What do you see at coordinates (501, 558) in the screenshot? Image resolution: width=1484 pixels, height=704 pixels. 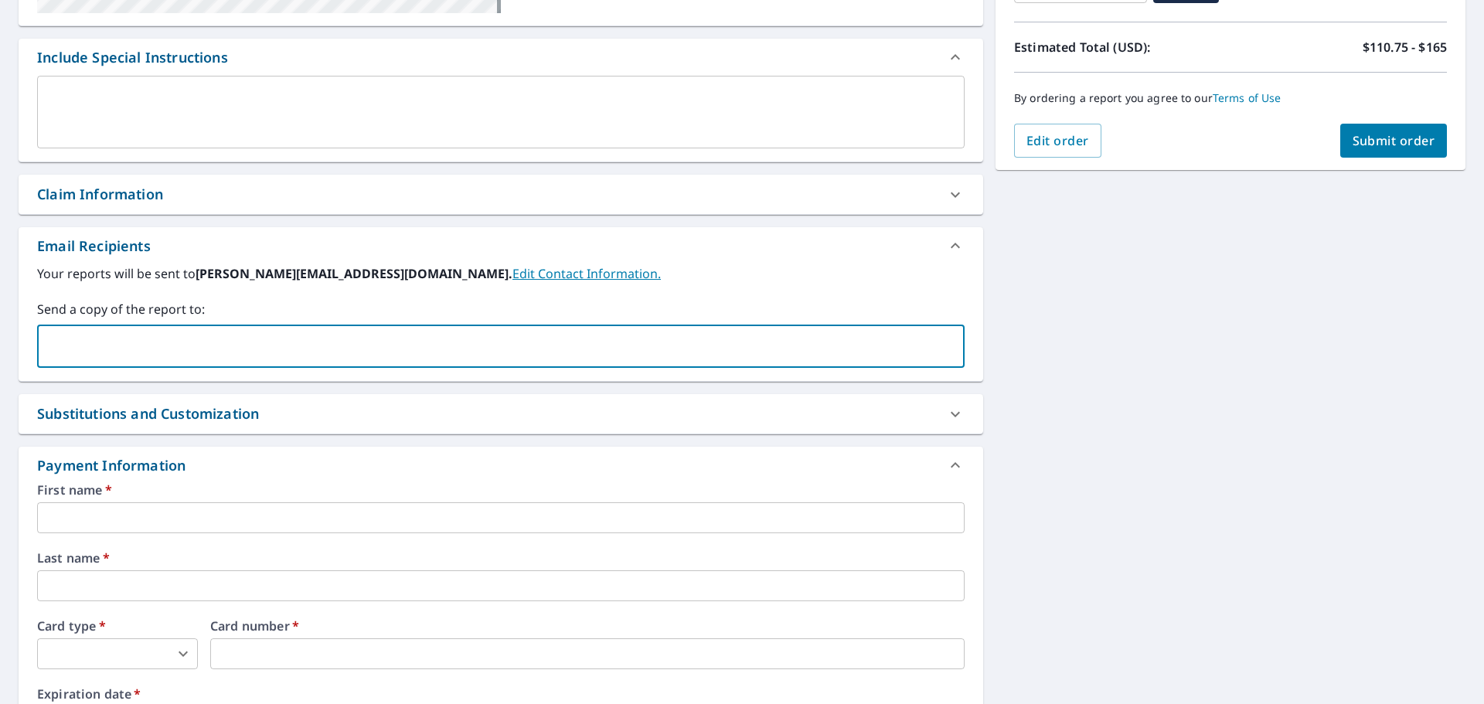 I see `label: Last name` at bounding box center [501, 558].